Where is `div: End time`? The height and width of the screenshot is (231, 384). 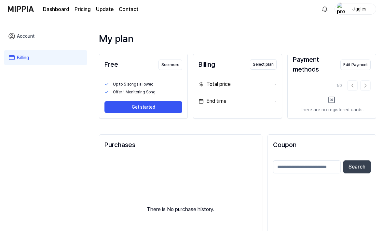
div: End time is located at coordinates (213, 101).